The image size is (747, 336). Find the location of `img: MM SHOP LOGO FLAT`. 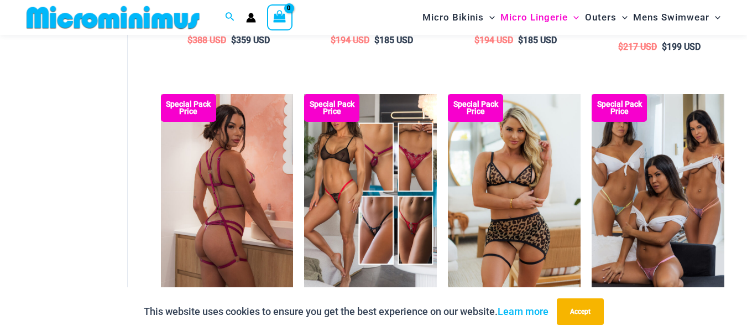

img: MM SHOP LOGO FLAT is located at coordinates (113, 17).